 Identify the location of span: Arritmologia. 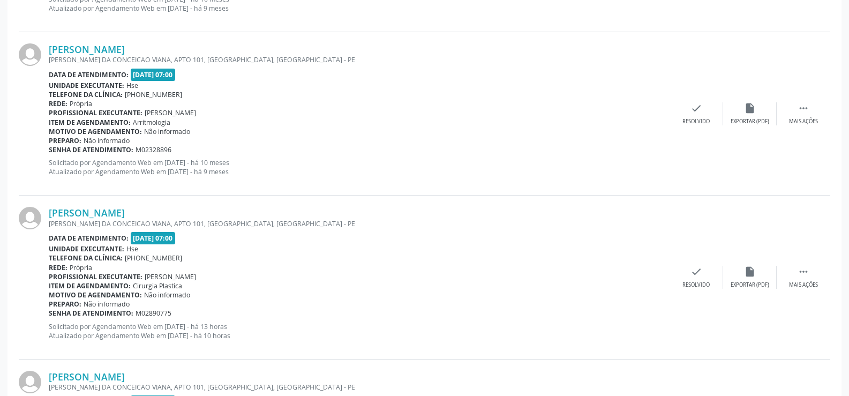
(152, 122).